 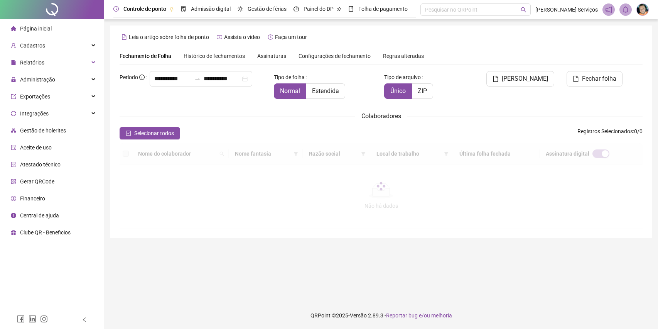 What do you see at coordinates (45, 232) in the screenshot?
I see `span: Clube QR - Beneficios` at bounding box center [45, 232].